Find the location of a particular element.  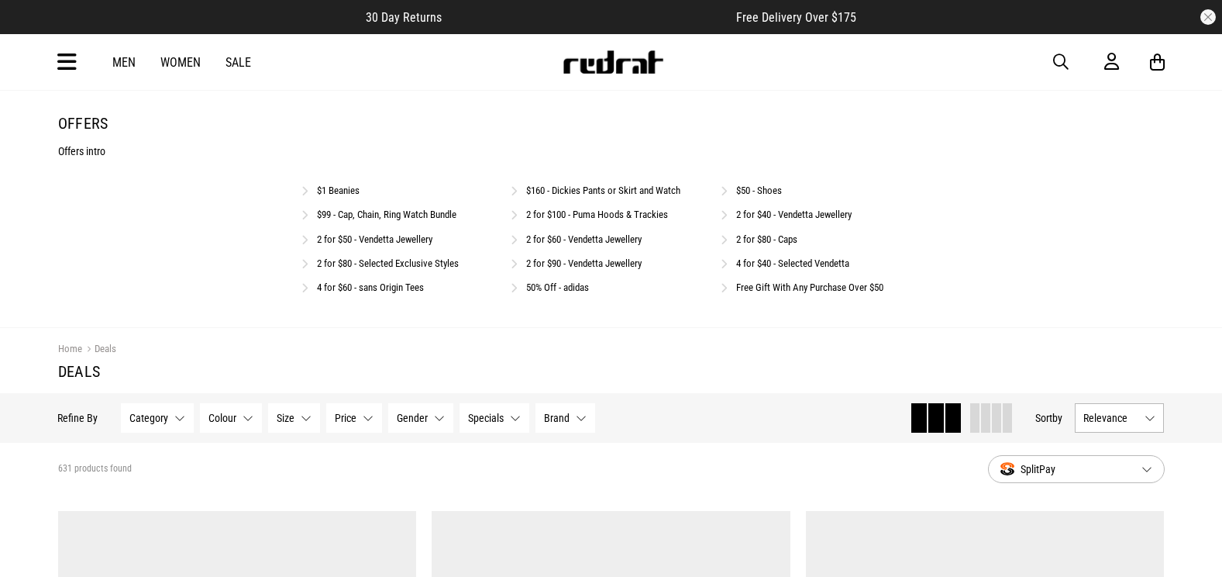

a: Free Gift With Any Purchase Over $50 is located at coordinates (810, 287).